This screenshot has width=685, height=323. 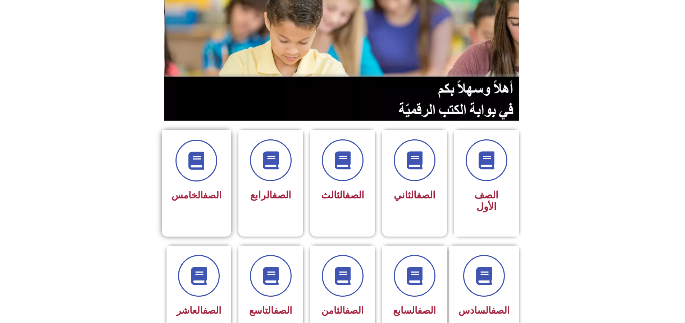 I want to click on span: الثامن, so click(x=342, y=310).